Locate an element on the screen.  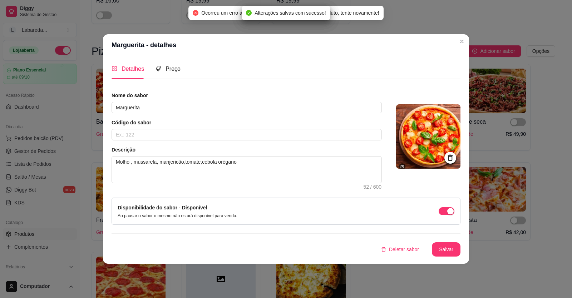
span: Preço is located at coordinates (173, 69).